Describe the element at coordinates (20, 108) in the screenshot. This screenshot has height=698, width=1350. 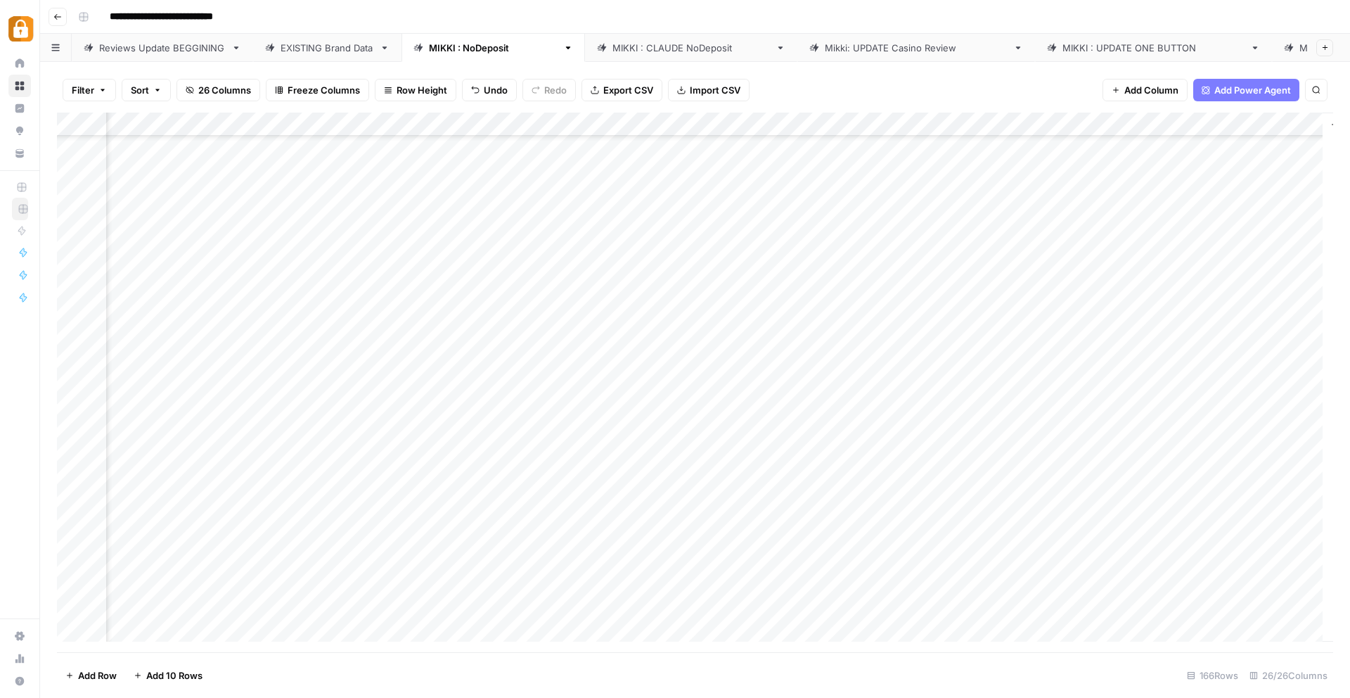
I see `a: Insights` at that location.